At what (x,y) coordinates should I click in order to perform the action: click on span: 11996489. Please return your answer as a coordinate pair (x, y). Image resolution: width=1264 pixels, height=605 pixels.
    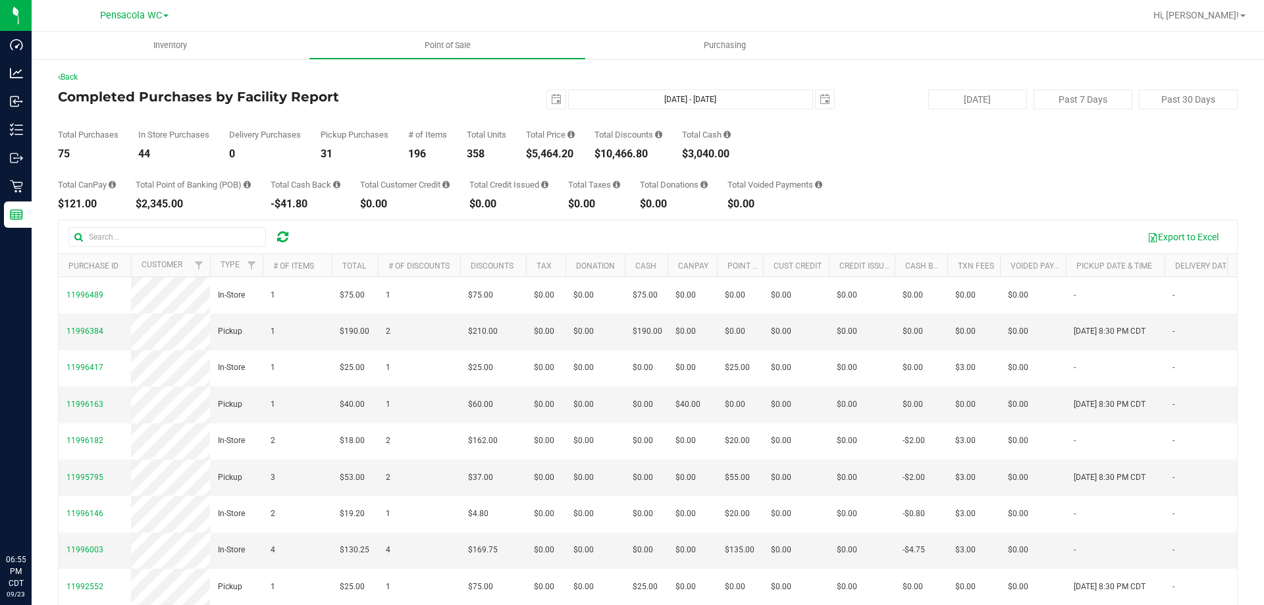
    Looking at the image, I should click on (85, 295).